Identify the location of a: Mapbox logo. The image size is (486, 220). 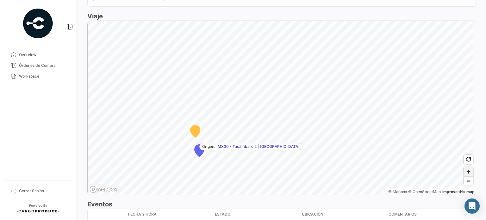
(103, 189).